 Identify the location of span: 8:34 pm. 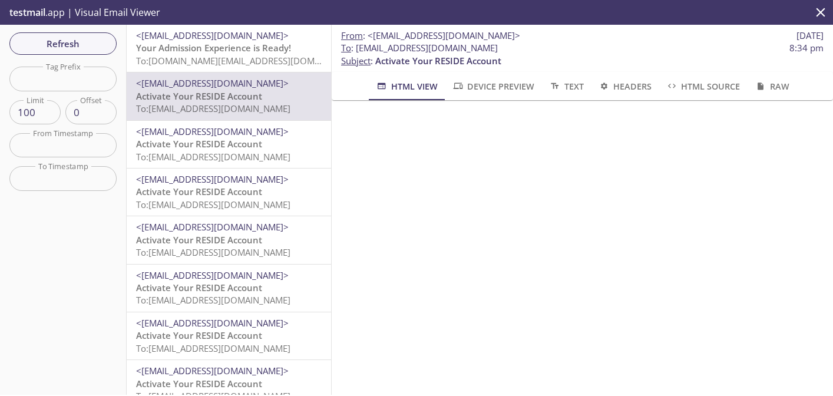
(807, 48).